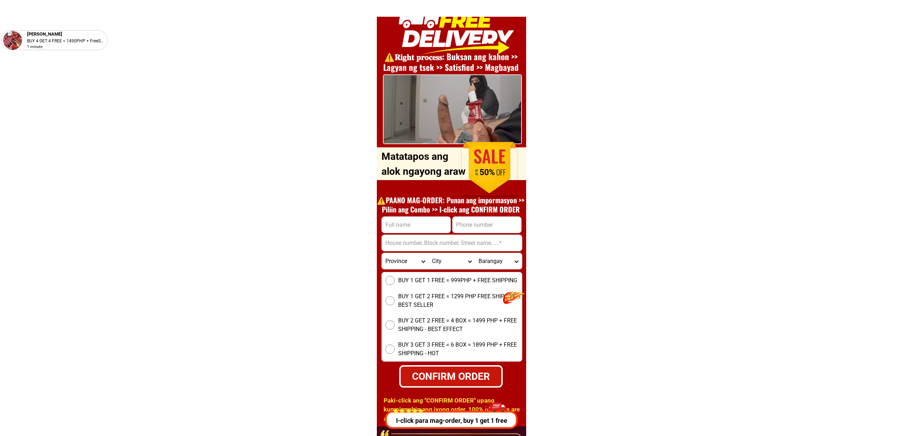  What do you see at coordinates (451, 376) in the screenshot?
I see `div: CONFIRM ORDER` at bounding box center [451, 376].